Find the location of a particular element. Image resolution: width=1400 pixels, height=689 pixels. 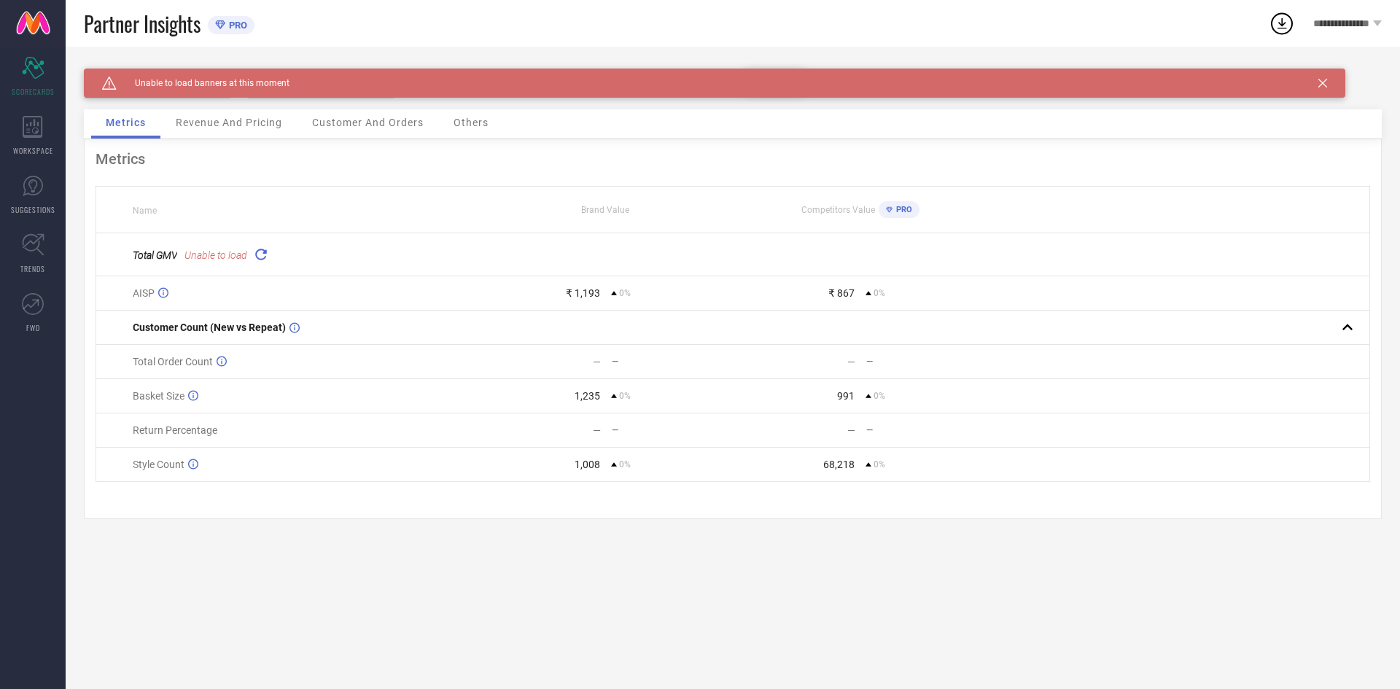

span: SUGGESTIONS is located at coordinates (33, 209).